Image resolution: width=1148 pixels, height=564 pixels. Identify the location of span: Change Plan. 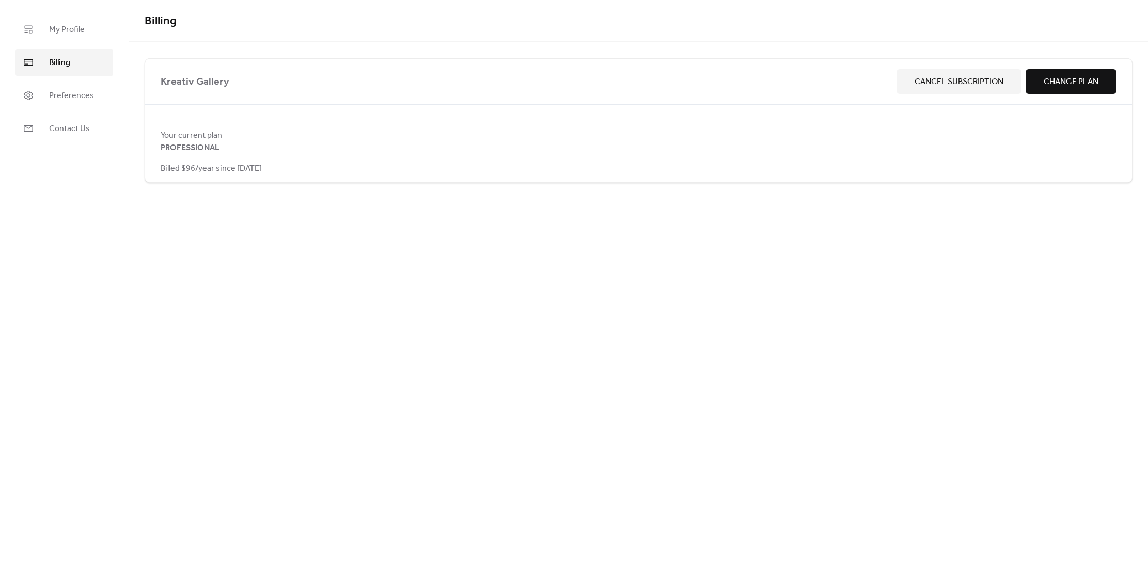
(1071, 82).